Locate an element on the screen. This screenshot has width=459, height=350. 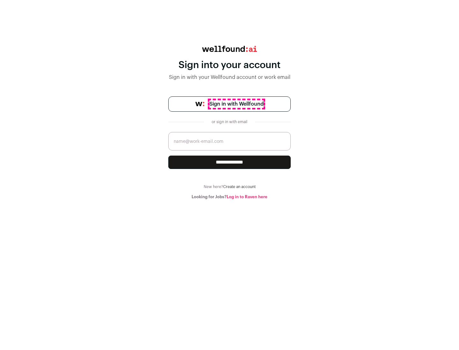
a: Sign in with Wellfound is located at coordinates (229, 104).